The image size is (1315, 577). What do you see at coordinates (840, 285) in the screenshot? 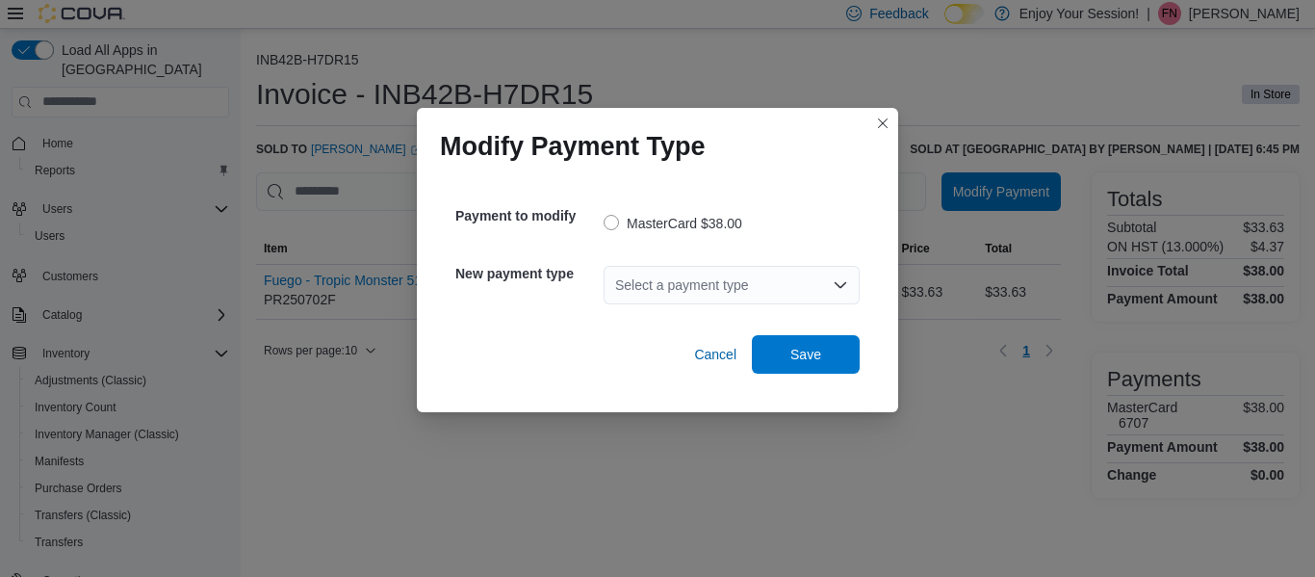
I see `button: Open list of options` at bounding box center [840, 285].